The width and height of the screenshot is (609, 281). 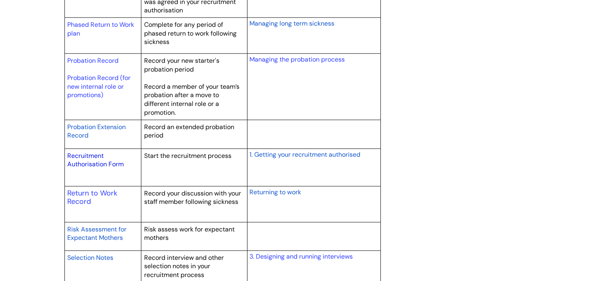 What do you see at coordinates (188, 156) in the screenshot?
I see `span: Start the recruitment process` at bounding box center [188, 156].